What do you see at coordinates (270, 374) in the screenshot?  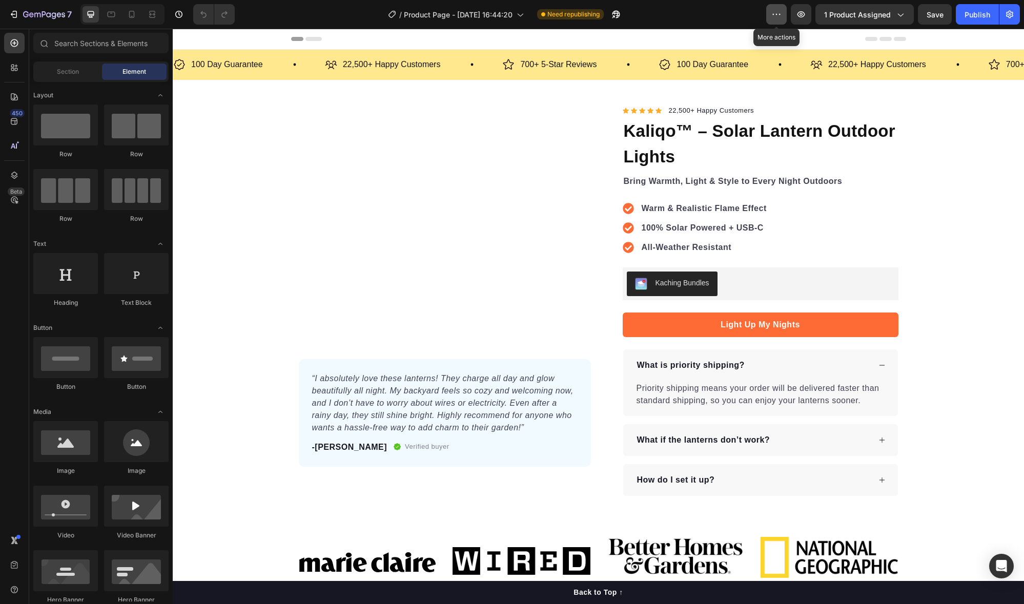 I see `i: “I absolutely love these lanterns! They charge all day and glow beautifully all night. My backyar...` at bounding box center [270, 374].